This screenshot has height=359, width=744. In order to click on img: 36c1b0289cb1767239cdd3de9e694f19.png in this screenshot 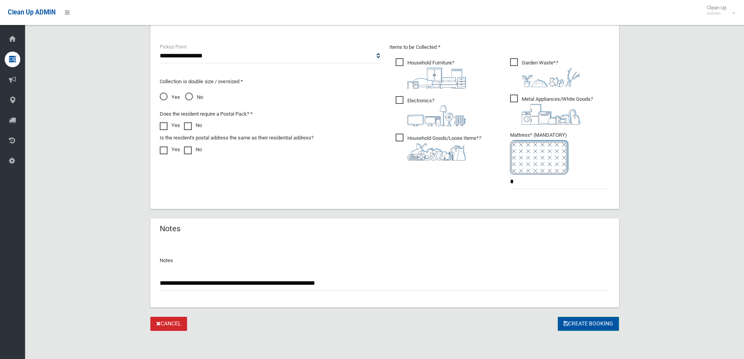, I will do `click(551, 114)`.